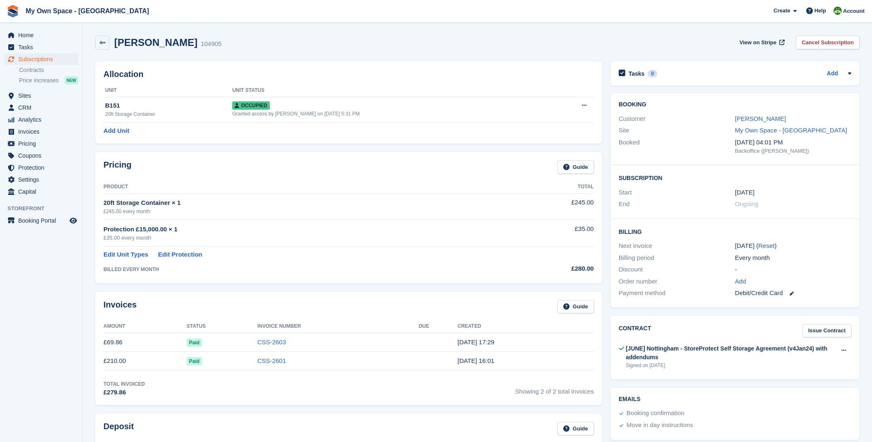  Describe the element at coordinates (180, 254) in the screenshot. I see `a: Edit Protection` at that location.